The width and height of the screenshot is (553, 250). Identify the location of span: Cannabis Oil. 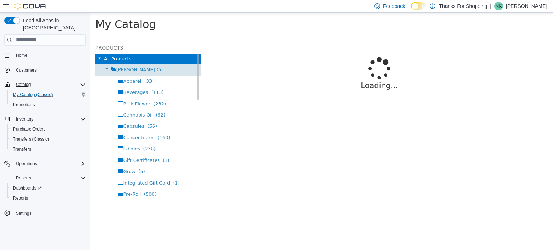
(48, 102).